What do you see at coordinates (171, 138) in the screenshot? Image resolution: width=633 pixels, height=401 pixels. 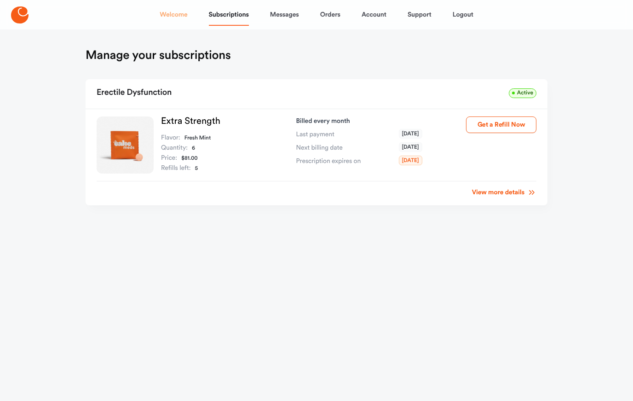 I see `dt: Flavor:` at bounding box center [171, 138].